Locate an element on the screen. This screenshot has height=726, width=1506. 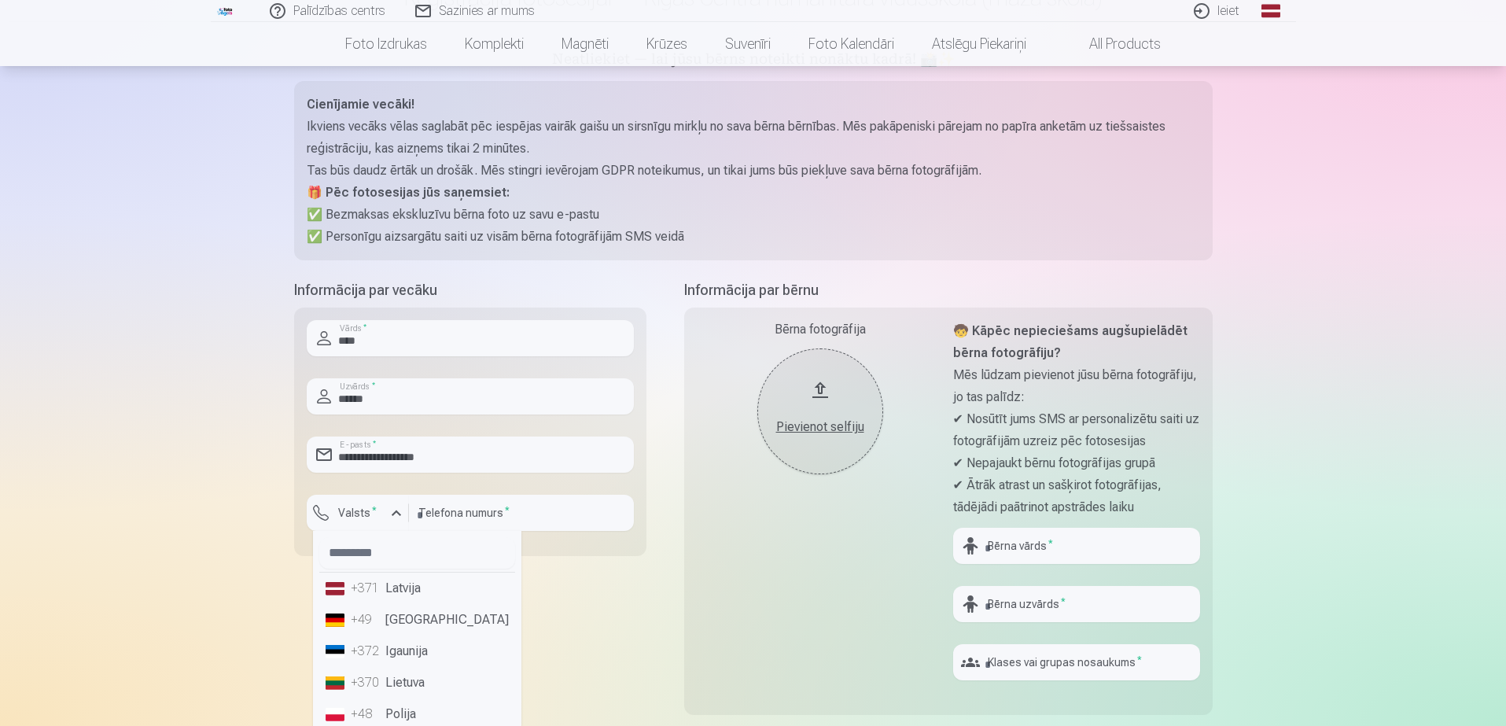
p: ✅ Bezmaksas ekskluzīvu bērna foto uz savu e-pastu is located at coordinates (754, 215).